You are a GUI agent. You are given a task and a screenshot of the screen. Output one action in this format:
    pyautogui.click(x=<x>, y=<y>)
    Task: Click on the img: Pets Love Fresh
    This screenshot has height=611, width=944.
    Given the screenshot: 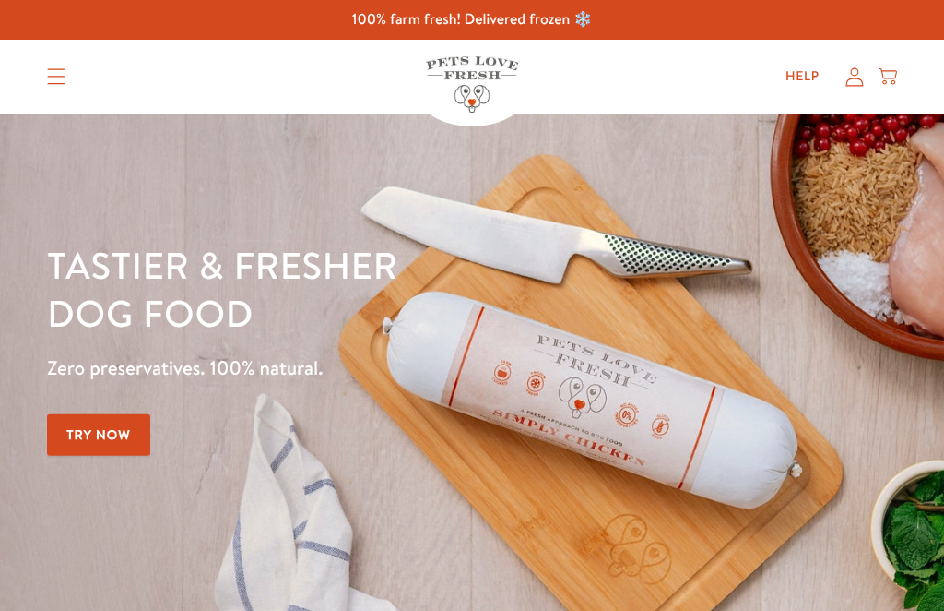 What is the action you would take?
    pyautogui.click(x=472, y=84)
    